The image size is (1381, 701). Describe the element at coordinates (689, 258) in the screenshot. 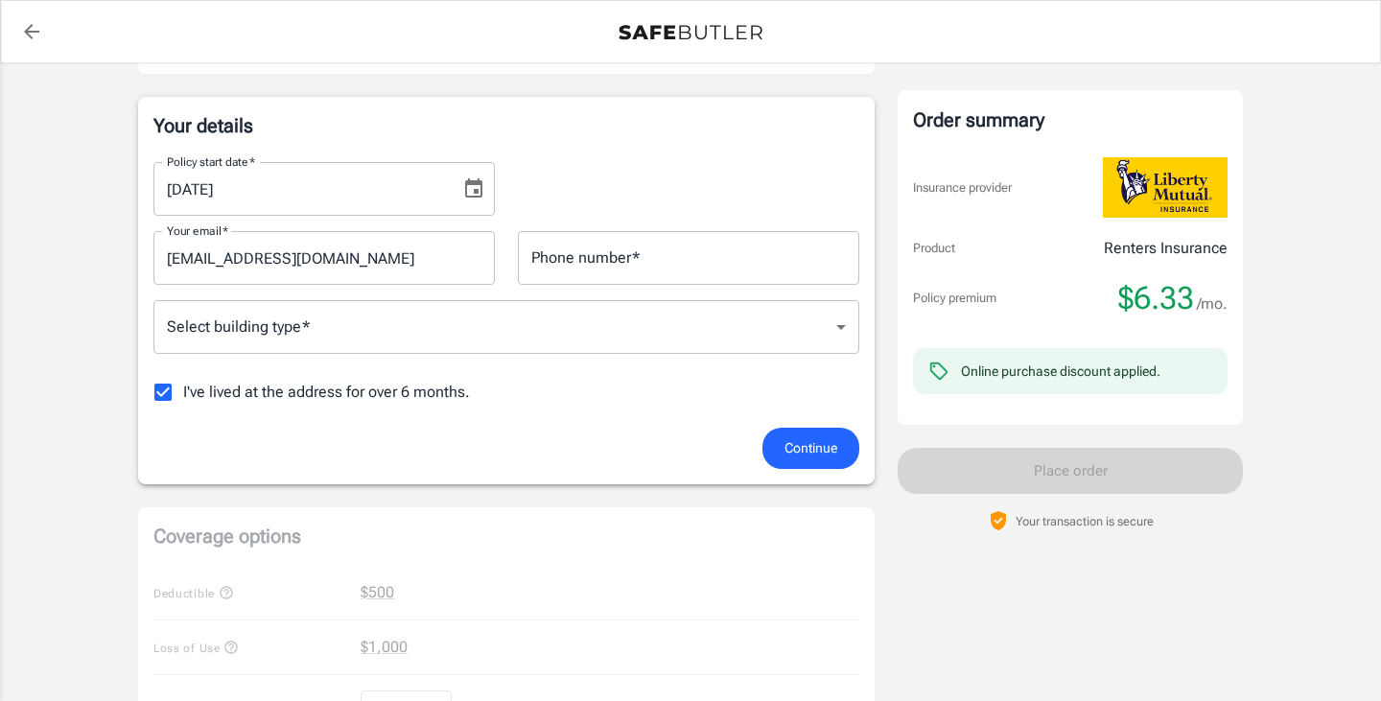

I see `input: Enter number` at that location.